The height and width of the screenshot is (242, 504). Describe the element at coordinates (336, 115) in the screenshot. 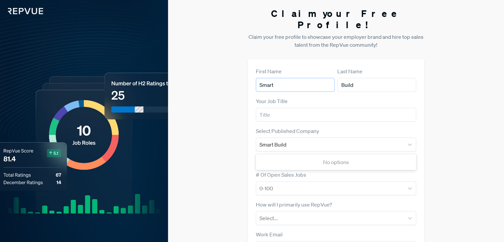

I see `input: Title` at that location.